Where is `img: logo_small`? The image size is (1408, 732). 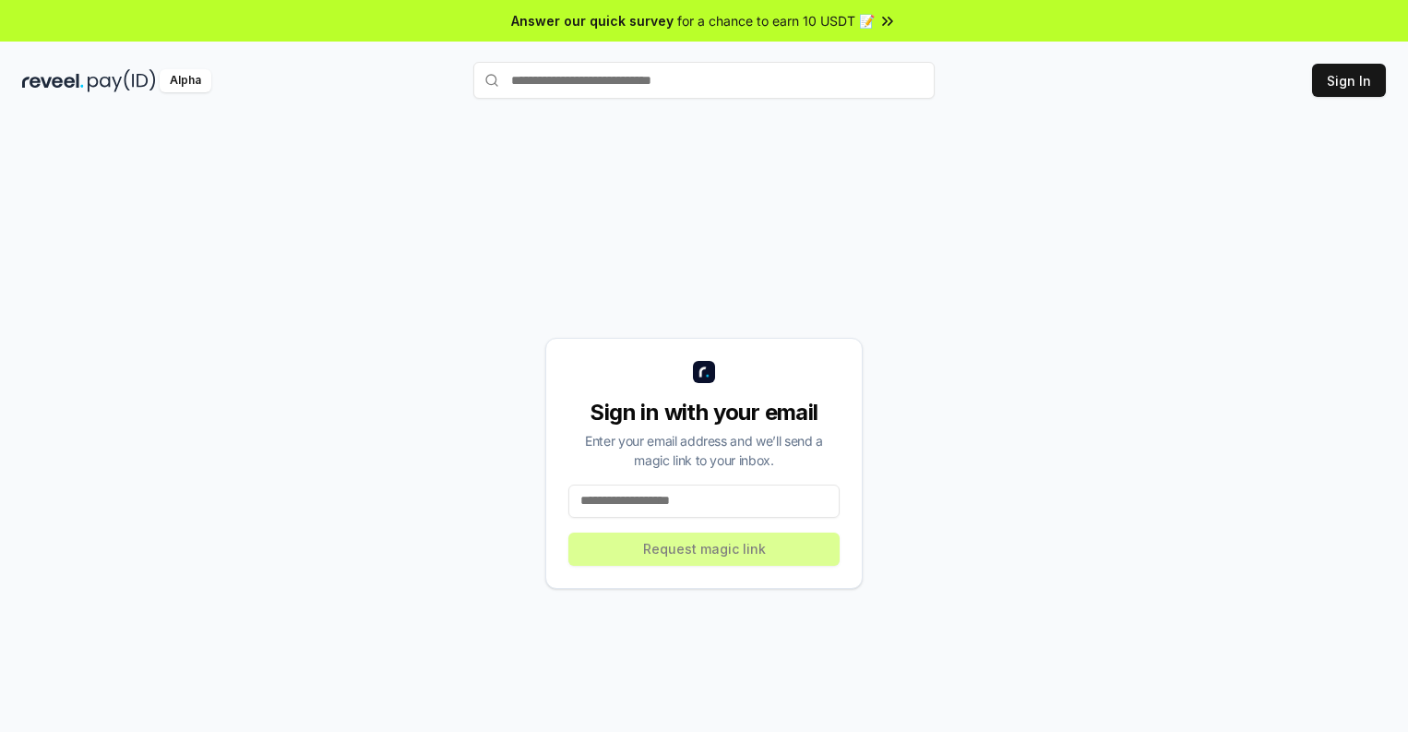 img: logo_small is located at coordinates (704, 372).